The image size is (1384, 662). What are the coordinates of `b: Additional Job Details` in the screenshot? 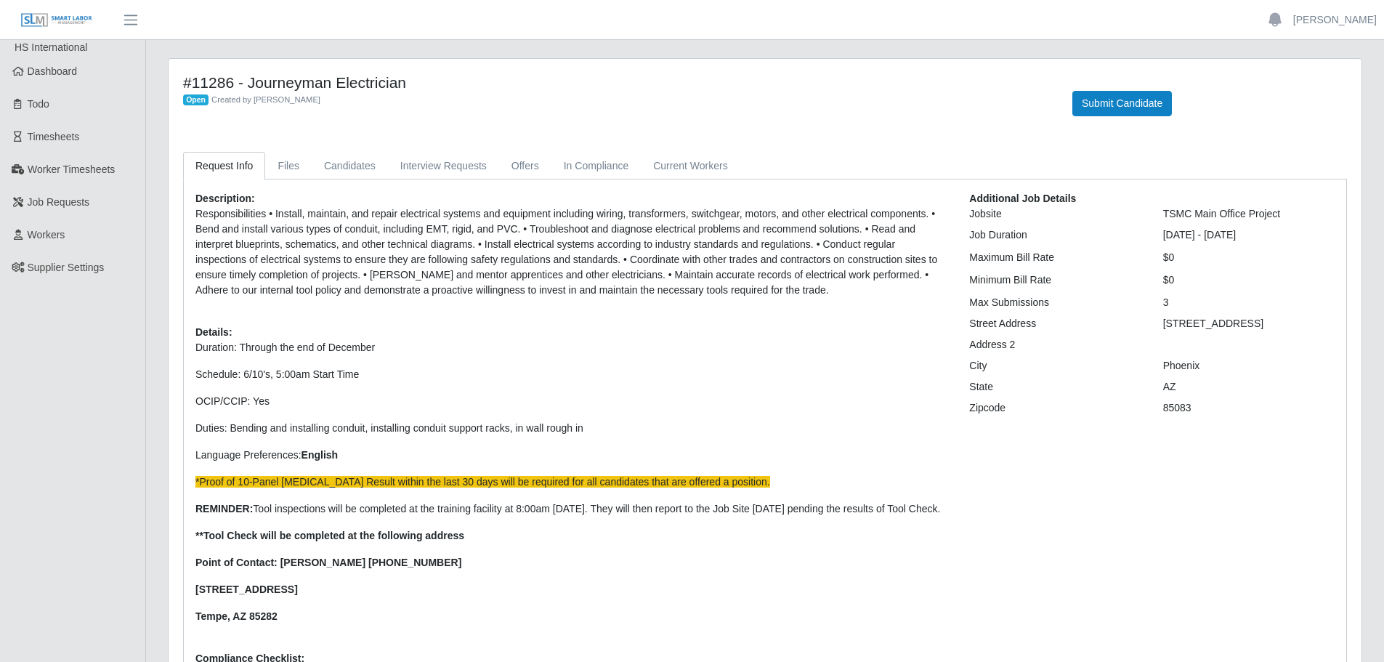 It's located at (1023, 198).